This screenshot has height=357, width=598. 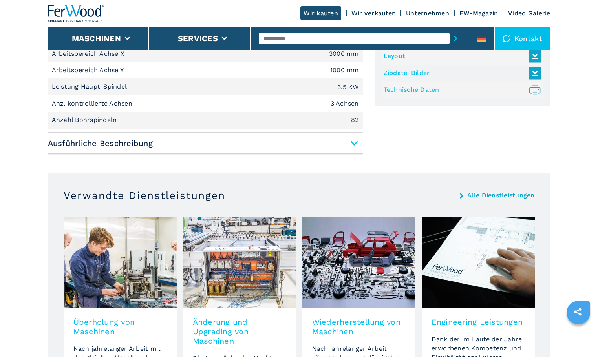 What do you see at coordinates (456, 38) in the screenshot?
I see `button: submit-button` at bounding box center [456, 38].